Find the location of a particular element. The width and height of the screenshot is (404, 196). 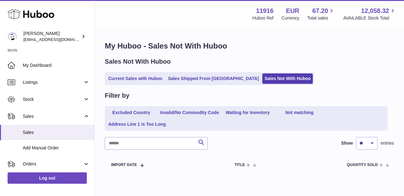

span: Listings is located at coordinates (53, 82).